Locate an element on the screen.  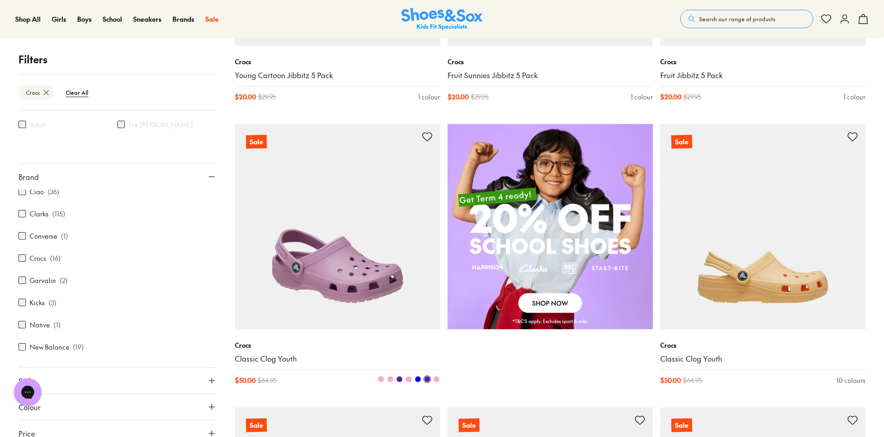
span: School is located at coordinates (112, 19).